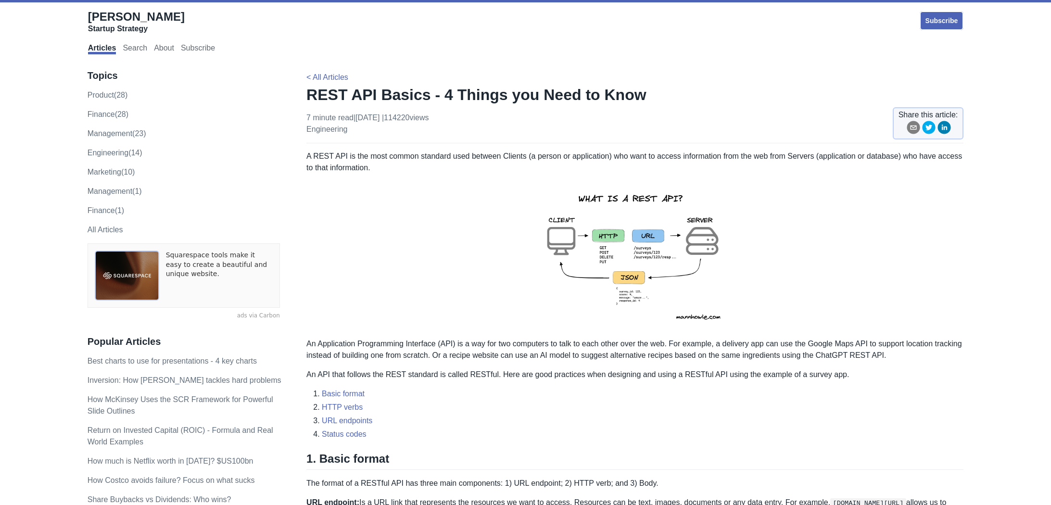 This screenshot has width=1051, height=505. I want to click on a: Return on Invested Capital (ROIC) - Formula and Real World Examples, so click(180, 436).